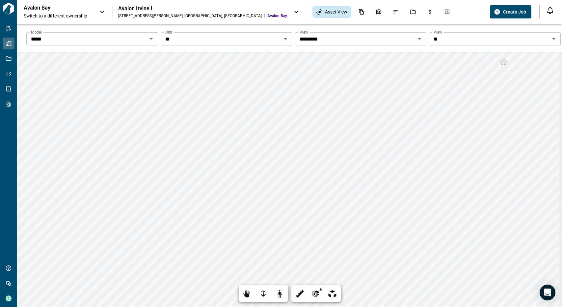 The image size is (562, 307). What do you see at coordinates (58, 16) in the screenshot?
I see `span: Switch to a different ownership` at bounding box center [58, 16].